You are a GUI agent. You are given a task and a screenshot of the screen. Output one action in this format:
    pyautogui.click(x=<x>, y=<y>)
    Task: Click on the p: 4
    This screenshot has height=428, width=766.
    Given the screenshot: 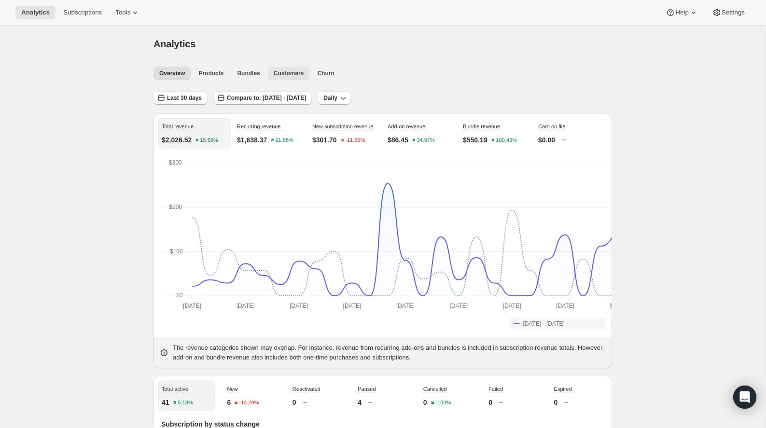 What is the action you would take?
    pyautogui.click(x=360, y=402)
    